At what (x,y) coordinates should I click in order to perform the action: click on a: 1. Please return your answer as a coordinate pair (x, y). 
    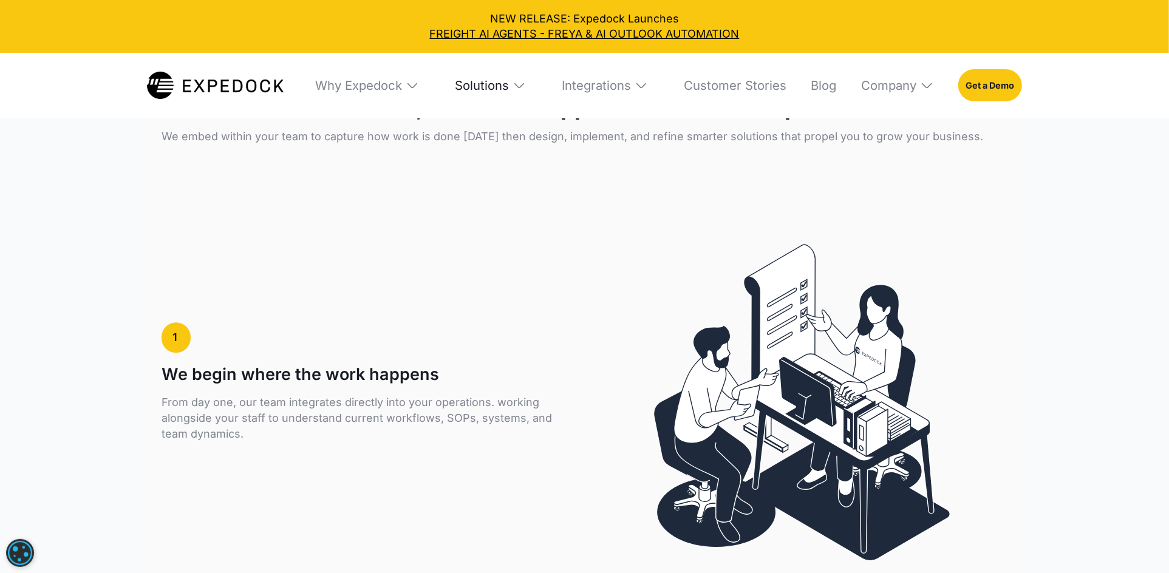
    Looking at the image, I should click on (176, 338).